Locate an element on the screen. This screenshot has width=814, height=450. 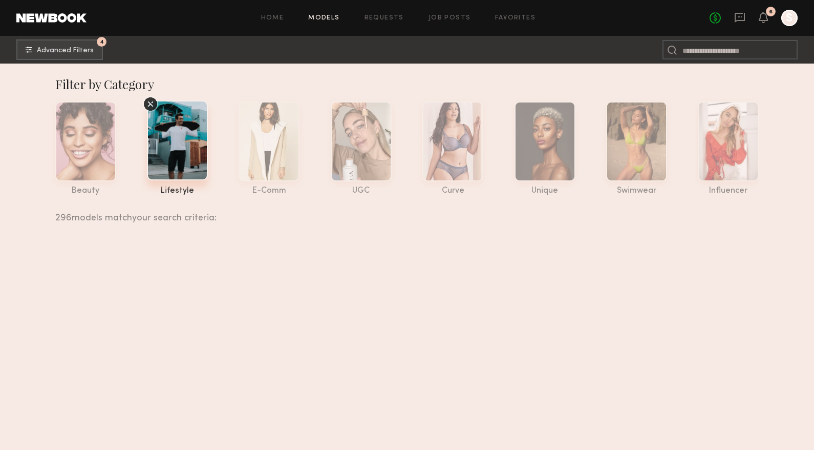
span: 4 is located at coordinates (102, 41).